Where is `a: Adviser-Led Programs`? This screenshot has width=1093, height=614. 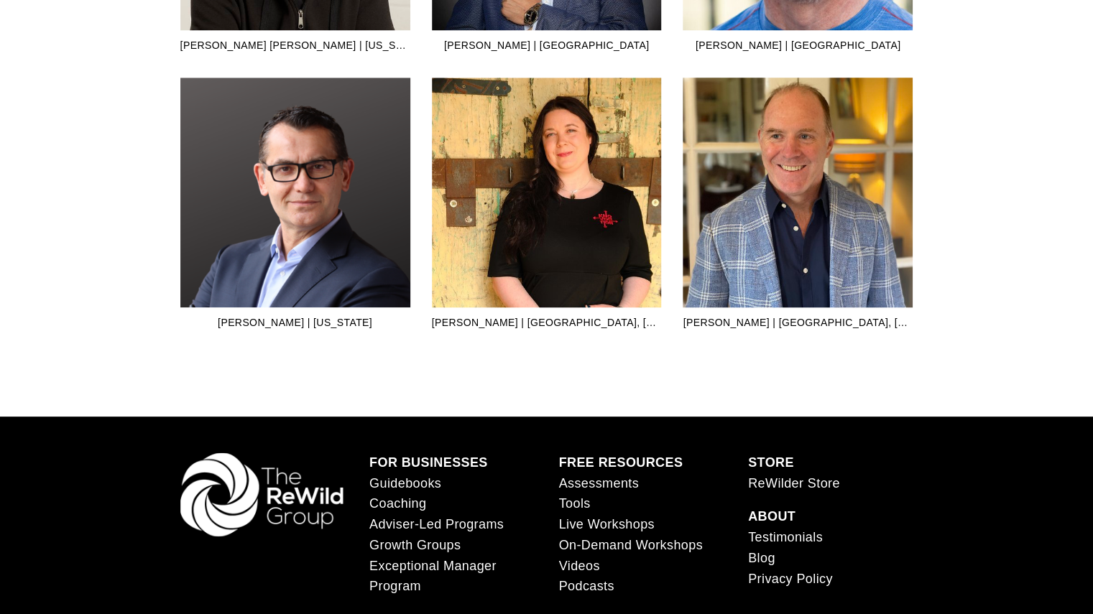
a: Adviser-Led Programs is located at coordinates (436, 525).